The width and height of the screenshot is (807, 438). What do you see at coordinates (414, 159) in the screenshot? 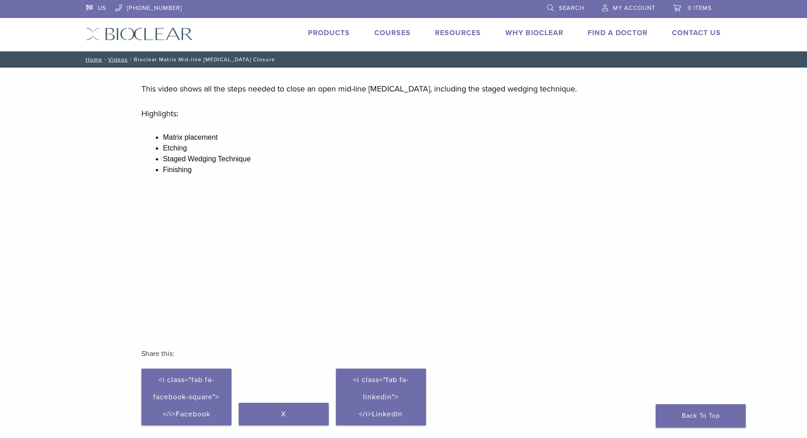
I see `li: Staged Wedging Technique` at bounding box center [414, 159].